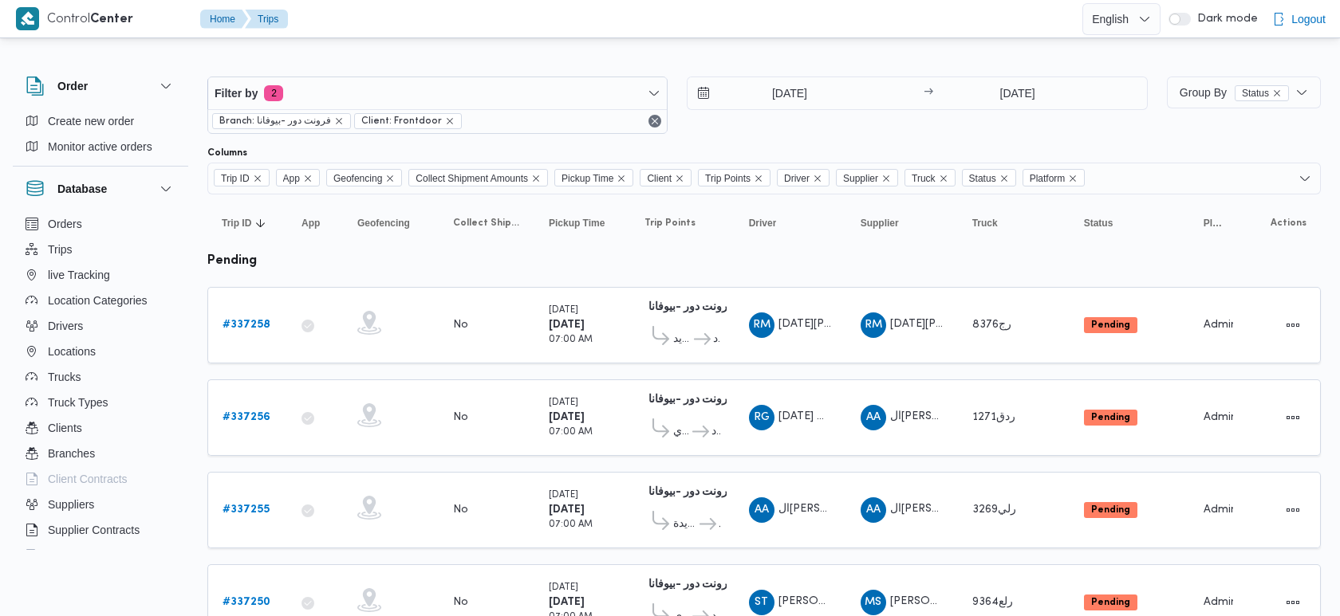 The image size is (1340, 616). Describe the element at coordinates (100, 86) in the screenshot. I see `button: Order` at that location.